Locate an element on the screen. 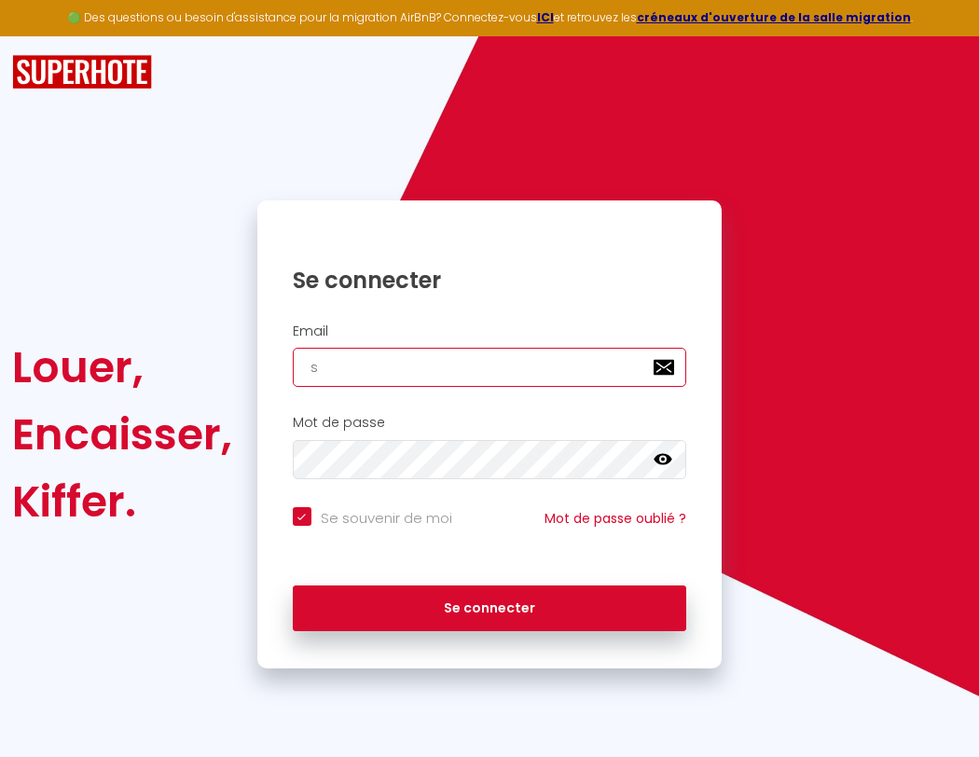 Image resolution: width=979 pixels, height=757 pixels. button: Ouvrir le widget de chat LiveChat is located at coordinates (43, 35).